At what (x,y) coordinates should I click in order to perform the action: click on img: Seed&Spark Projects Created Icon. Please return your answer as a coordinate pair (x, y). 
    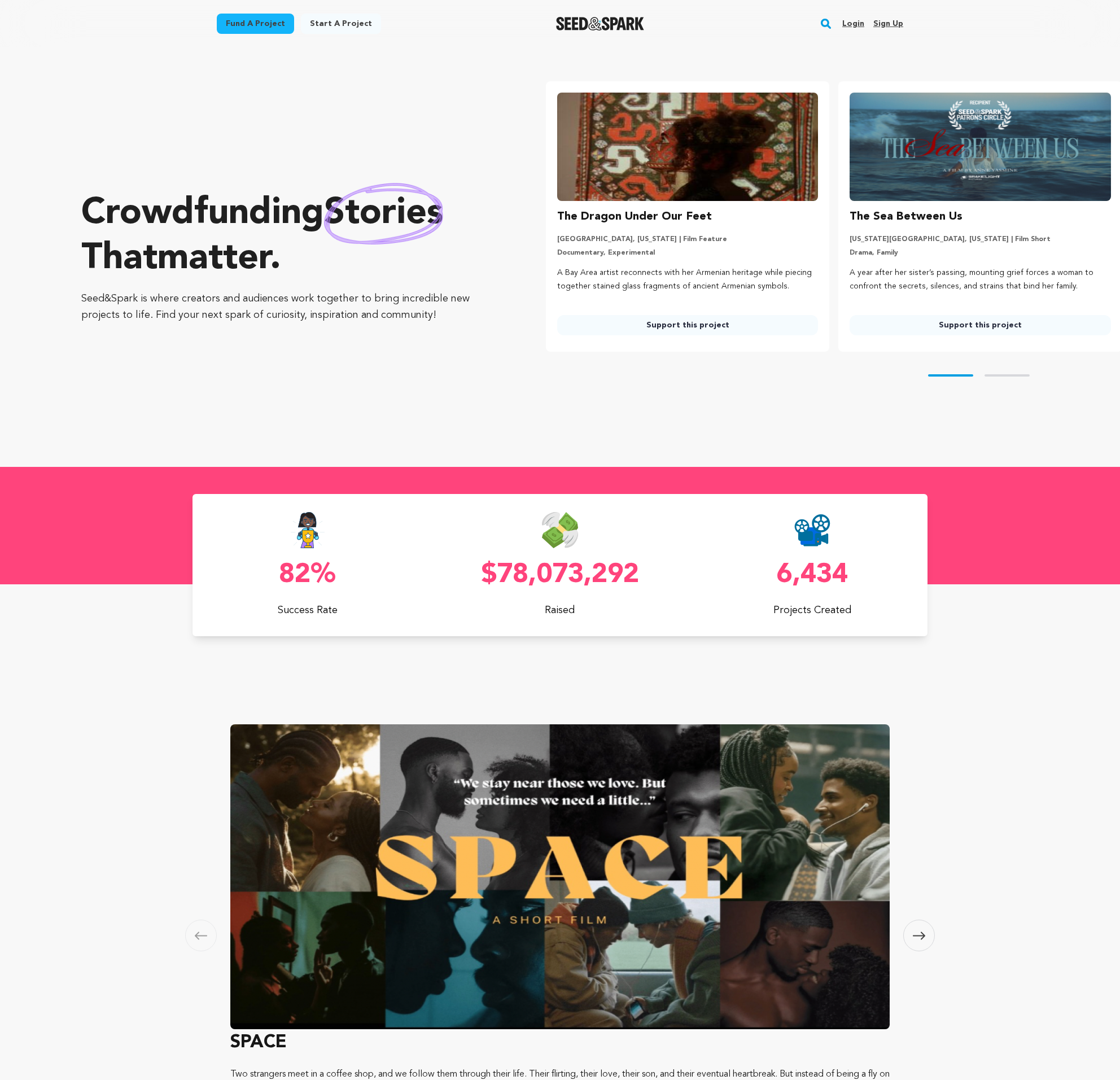
    Looking at the image, I should click on (812, 530).